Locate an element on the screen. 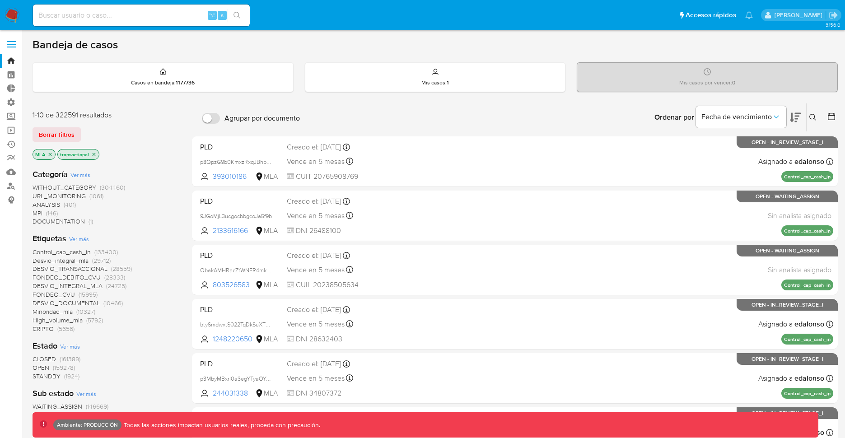 The image size is (845, 438). span: s is located at coordinates (222, 15).